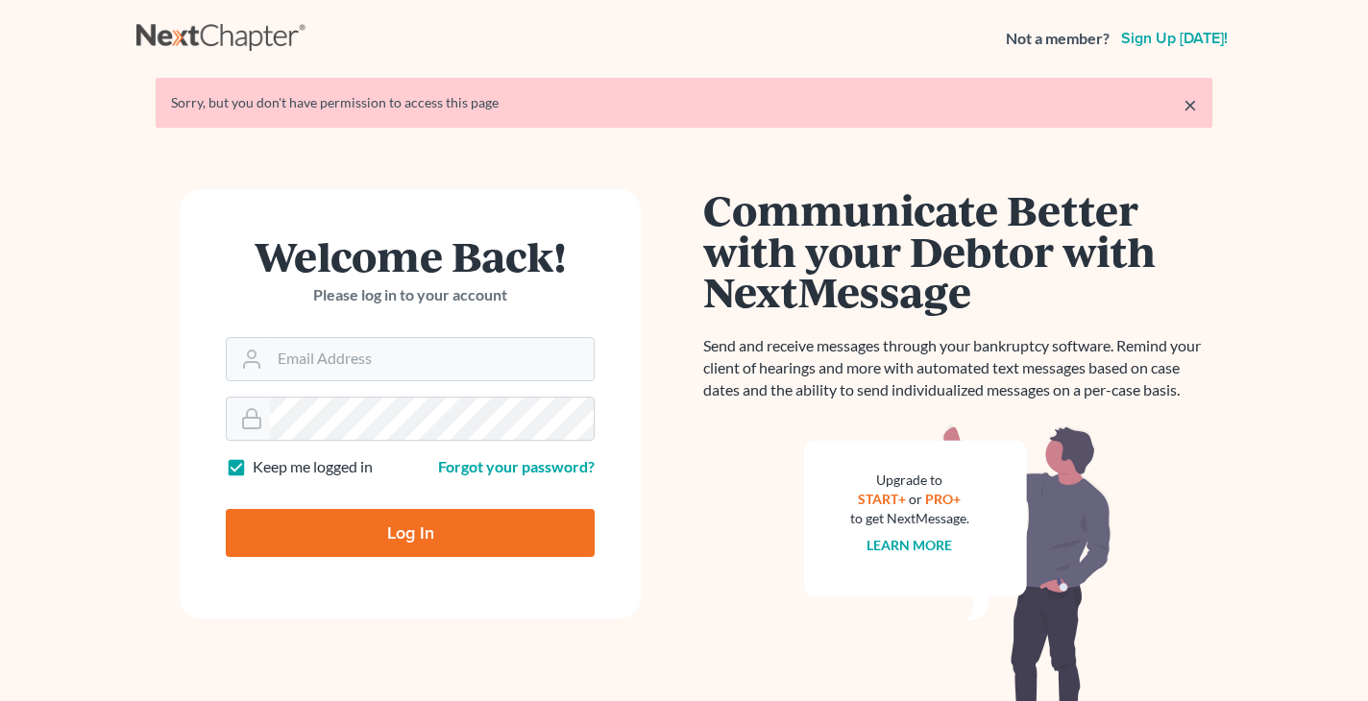 This screenshot has width=1368, height=701. I want to click on h1: Welcome Back!, so click(410, 256).